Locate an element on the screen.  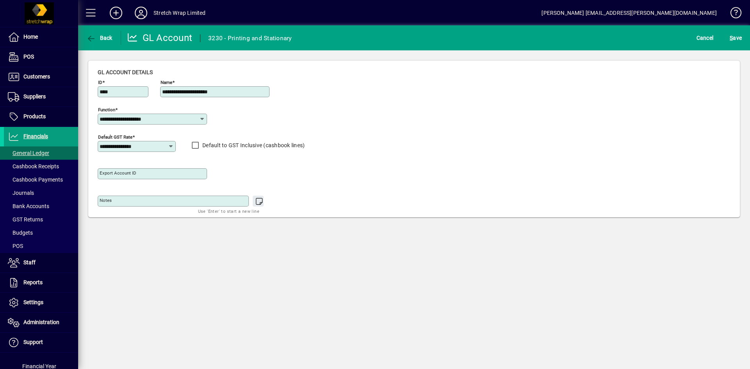
a: Customers is located at coordinates (41, 77).